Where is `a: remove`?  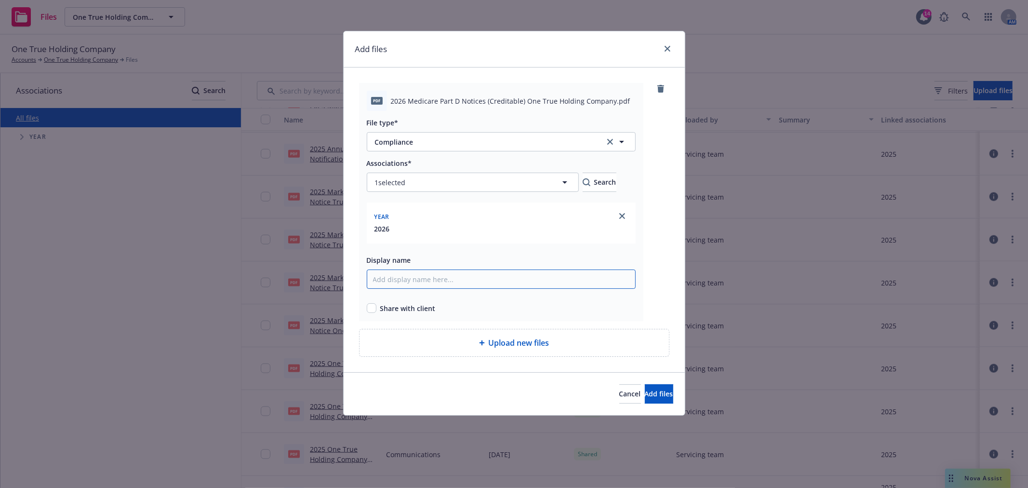 a: remove is located at coordinates (660, 89).